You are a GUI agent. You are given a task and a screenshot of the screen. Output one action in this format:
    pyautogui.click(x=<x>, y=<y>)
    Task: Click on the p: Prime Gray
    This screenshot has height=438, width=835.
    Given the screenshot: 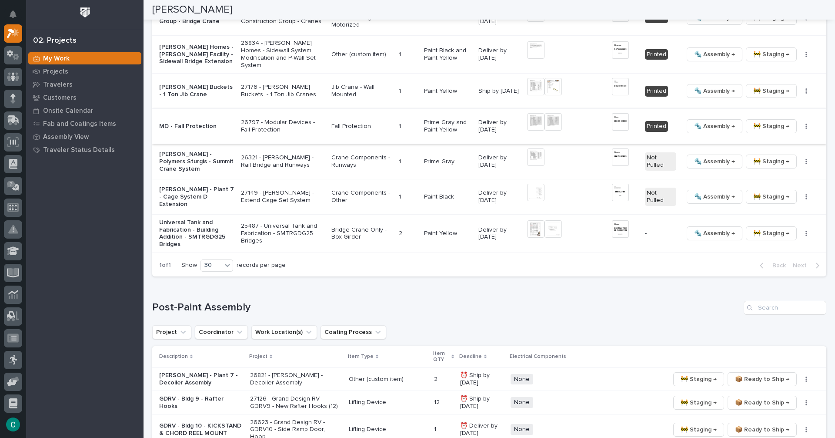 What is the action you would take?
    pyautogui.click(x=448, y=161)
    